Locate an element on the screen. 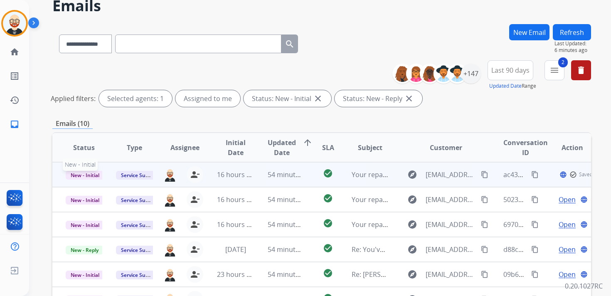  span: Saved is located at coordinates (586, 175).